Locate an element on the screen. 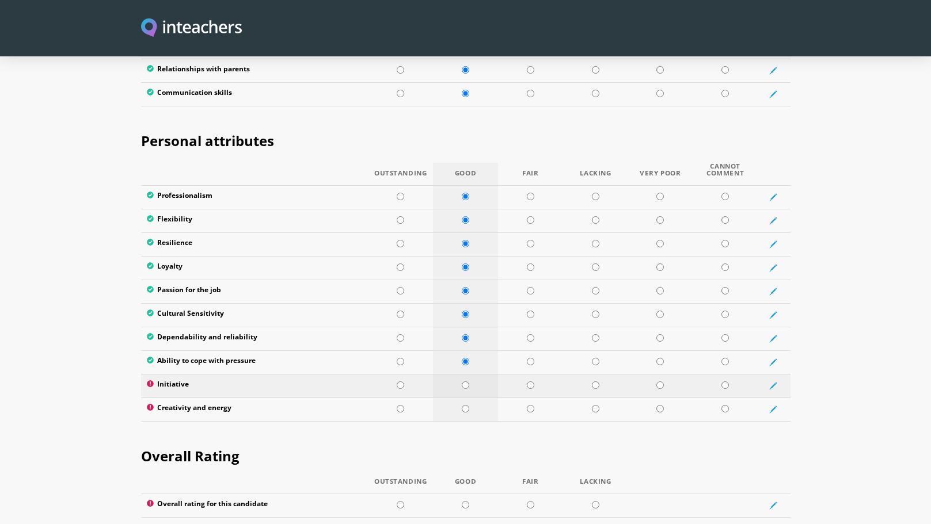 This screenshot has height=524, width=931. label: Dependability and reliability is located at coordinates (254, 339).